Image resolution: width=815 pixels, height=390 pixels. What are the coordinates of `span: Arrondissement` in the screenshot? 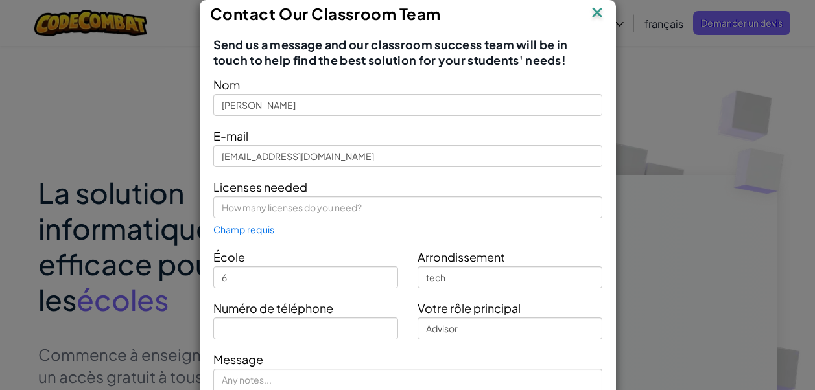 It's located at (461, 257).